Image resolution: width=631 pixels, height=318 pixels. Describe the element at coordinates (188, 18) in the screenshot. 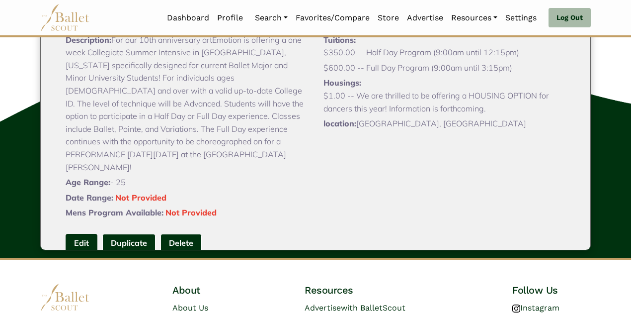

I see `a: Dashboard` at that location.